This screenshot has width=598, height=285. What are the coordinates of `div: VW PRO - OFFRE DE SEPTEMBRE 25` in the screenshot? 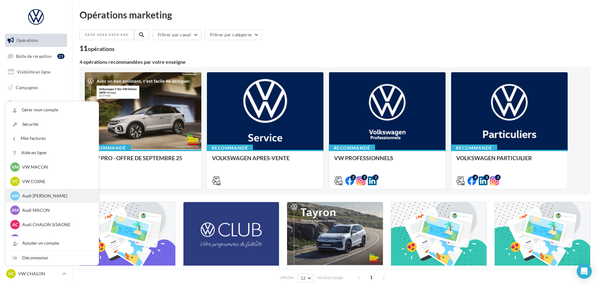 It's located at (143, 161).